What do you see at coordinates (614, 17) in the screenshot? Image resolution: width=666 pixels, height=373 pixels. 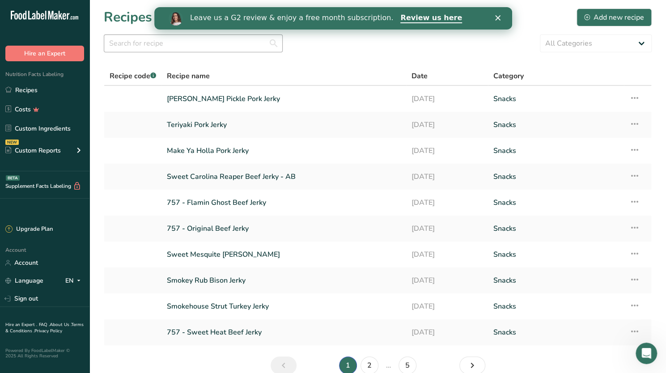 I see `div: Add new recipe` at bounding box center [614, 17].